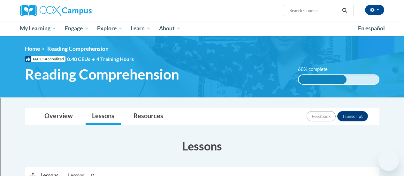 The height and width of the screenshot is (176, 404). Describe the element at coordinates (45, 59) in the screenshot. I see `span: IACET Accredited` at that location.